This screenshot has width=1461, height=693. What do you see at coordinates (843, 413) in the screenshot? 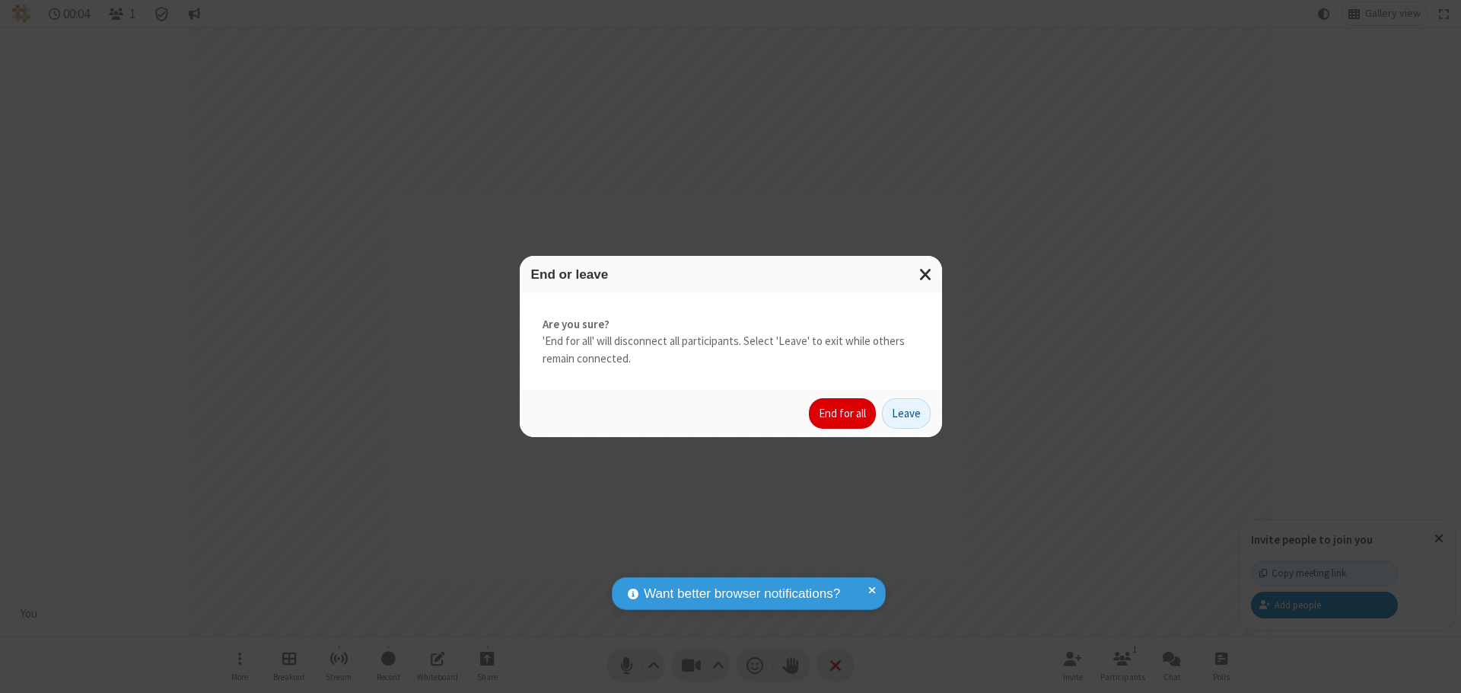
I see `button: End for all` at bounding box center [843, 413].